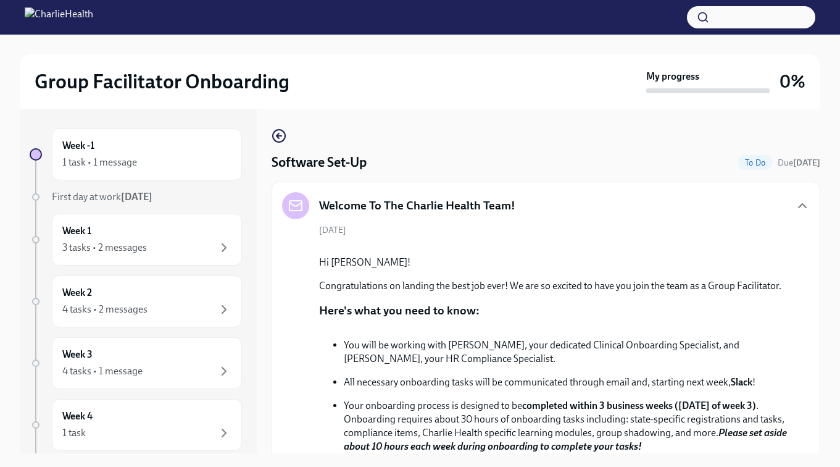  Describe the element at coordinates (399, 310) in the screenshot. I see `p: Here's what you need to know:` at that location.